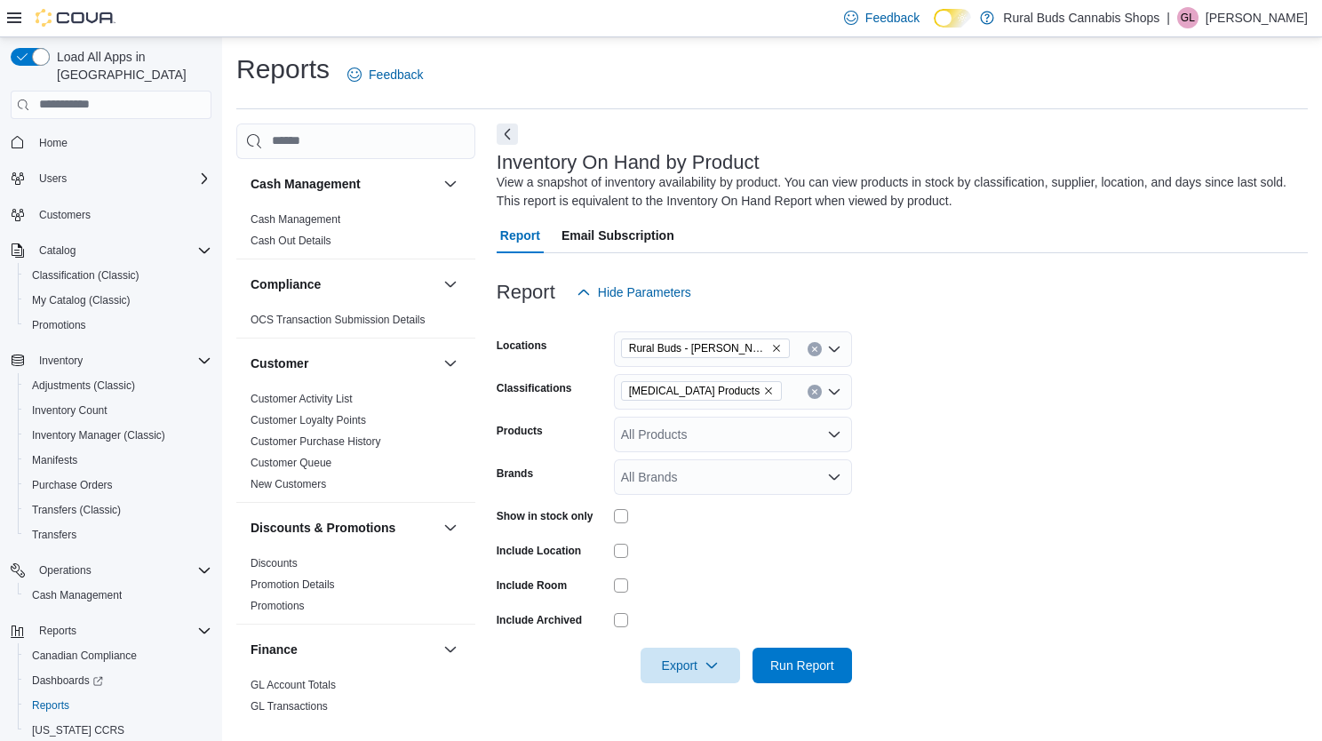  Describe the element at coordinates (289, 706) in the screenshot. I see `a: GL Transactions` at that location.